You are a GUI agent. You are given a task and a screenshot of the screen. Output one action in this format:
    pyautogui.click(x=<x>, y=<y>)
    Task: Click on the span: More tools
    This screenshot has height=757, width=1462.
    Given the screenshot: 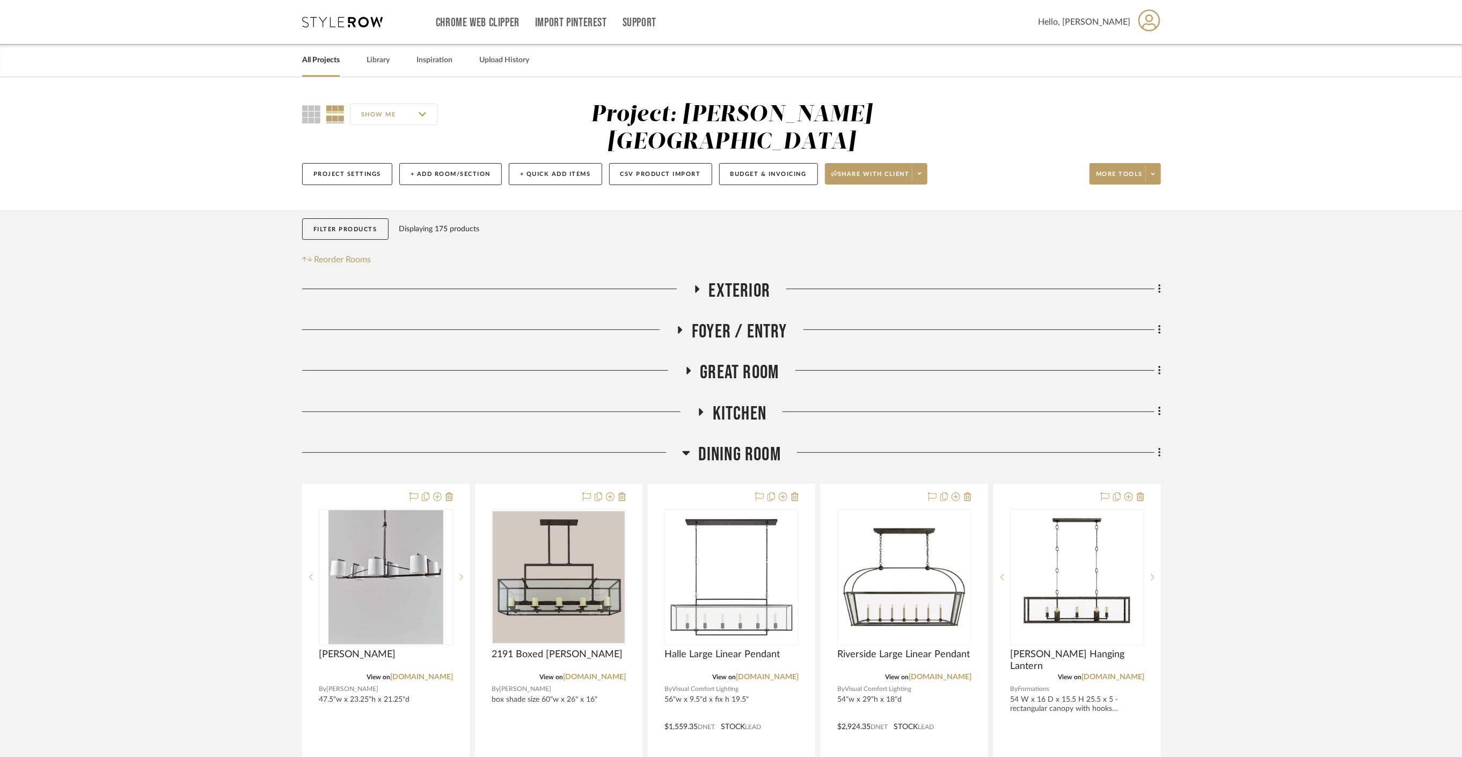 What is the action you would take?
    pyautogui.click(x=1119, y=178)
    